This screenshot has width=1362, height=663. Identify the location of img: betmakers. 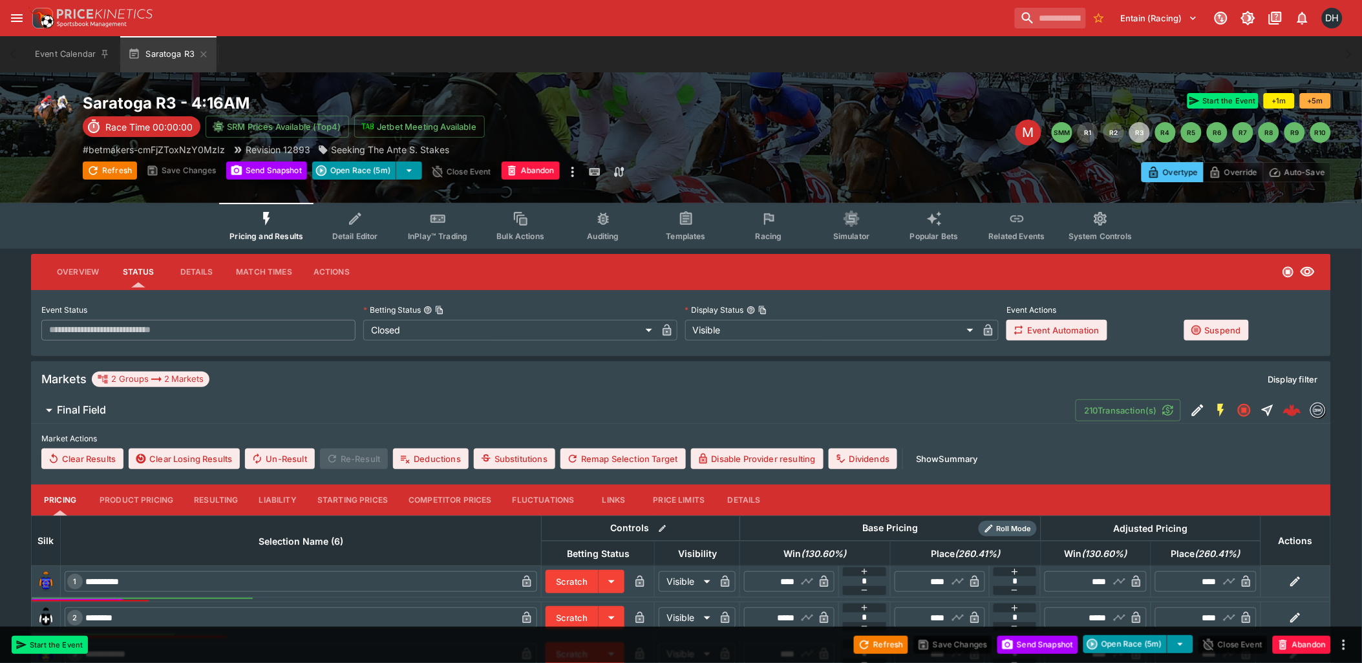
(1318, 411).